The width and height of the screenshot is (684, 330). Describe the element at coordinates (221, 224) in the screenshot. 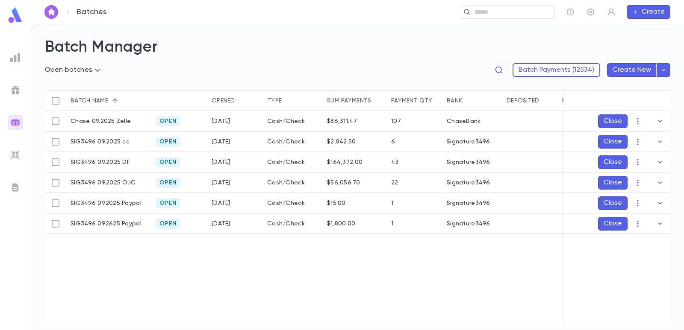

I see `div: 9/26/2025` at that location.